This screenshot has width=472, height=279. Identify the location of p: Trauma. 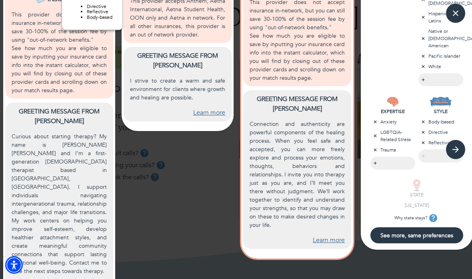
(393, 150).